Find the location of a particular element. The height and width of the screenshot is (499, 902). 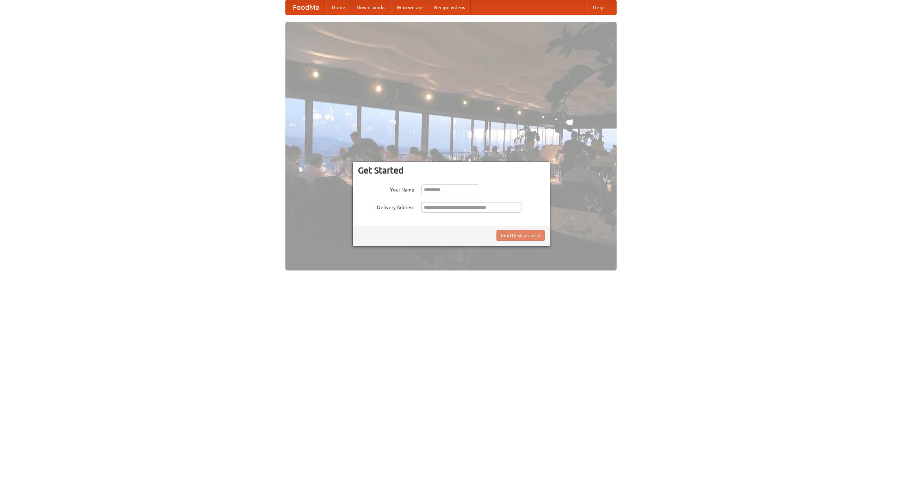

a: Recipe videos is located at coordinates (450, 7).